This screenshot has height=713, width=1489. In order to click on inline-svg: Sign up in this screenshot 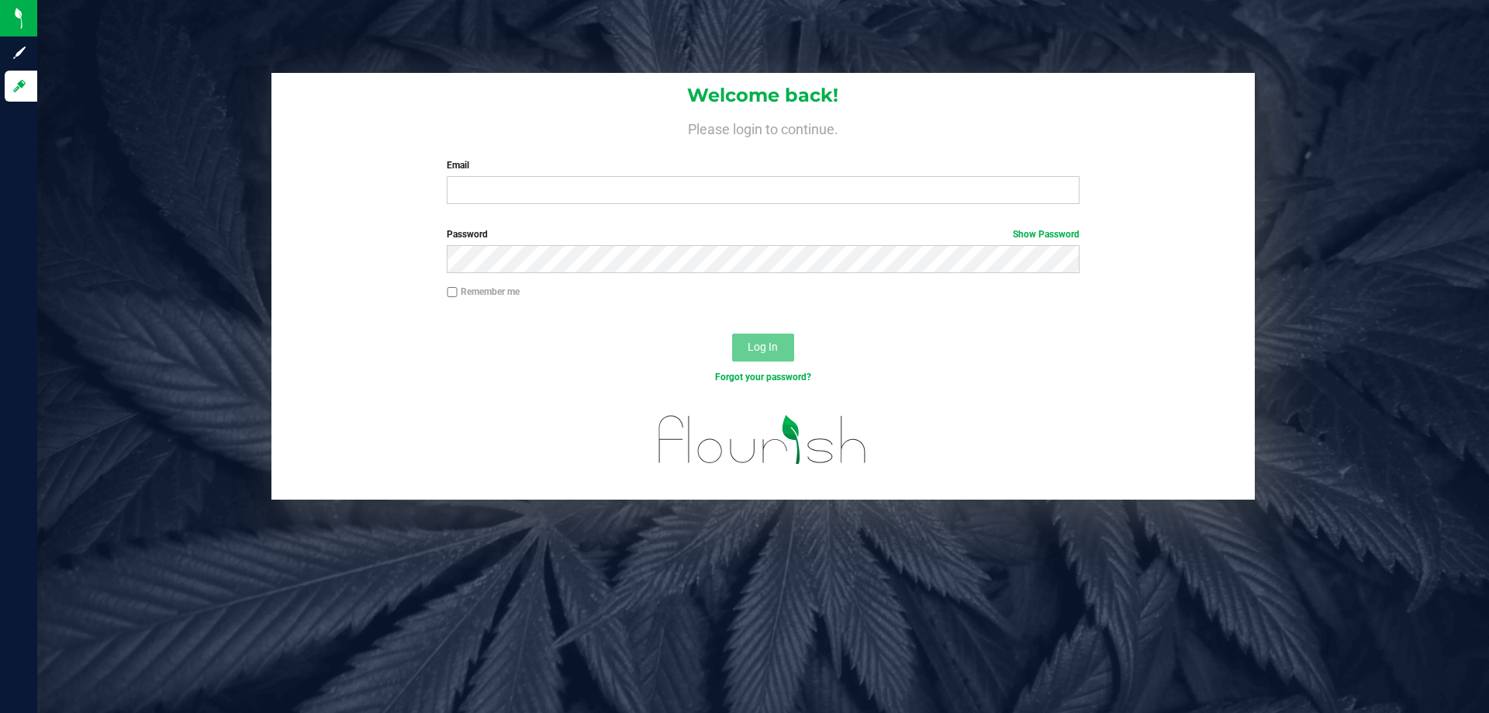, I will do `click(19, 53)`.